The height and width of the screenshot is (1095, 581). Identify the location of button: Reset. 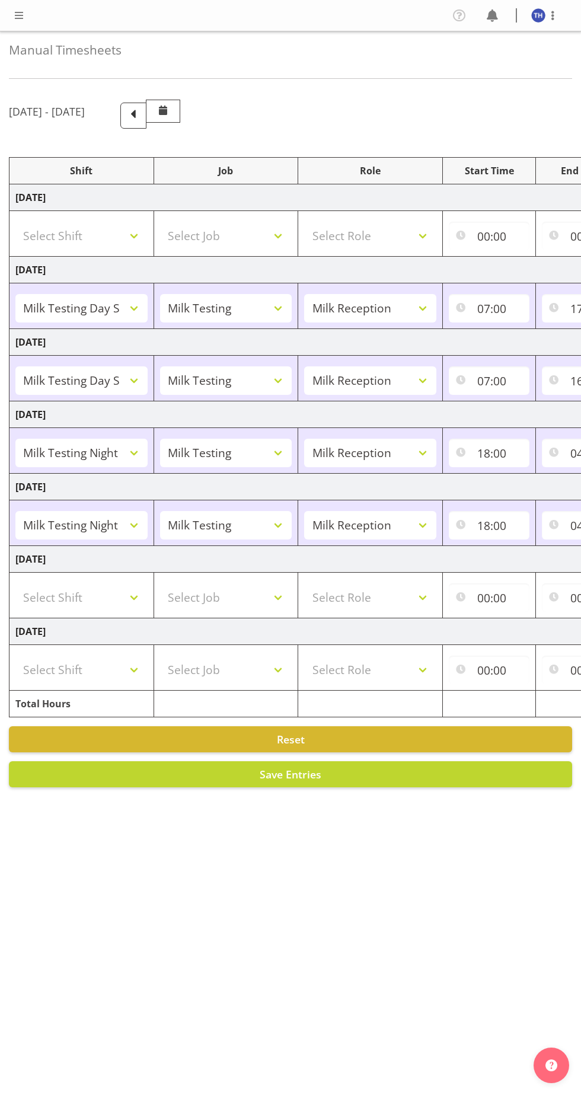
(290, 739).